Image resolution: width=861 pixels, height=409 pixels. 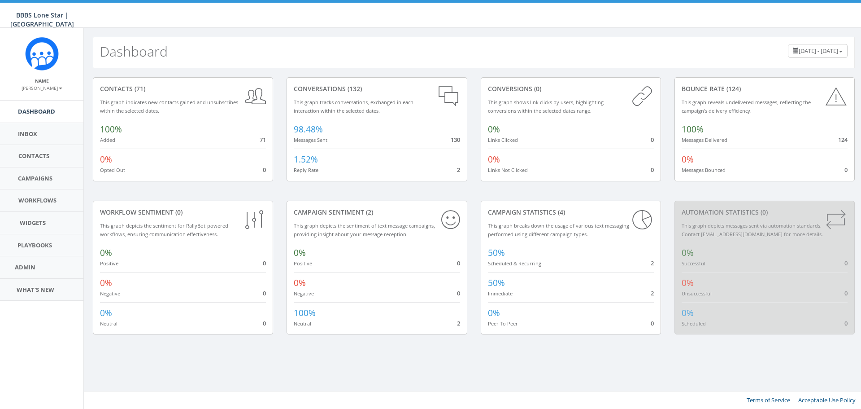 I want to click on small: Peer To Peer, so click(x=503, y=323).